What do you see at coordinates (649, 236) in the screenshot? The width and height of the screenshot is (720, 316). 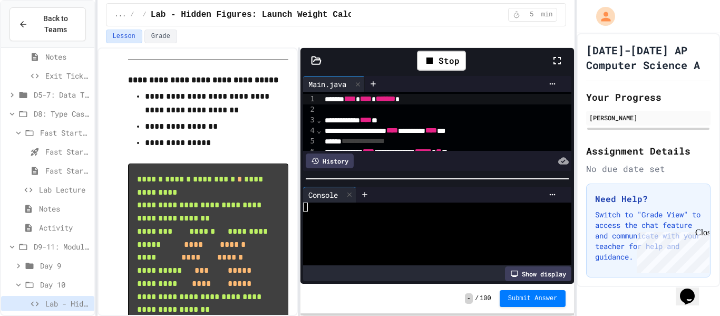 I see `p: Switch to "Grade View" to access the chat feature and communicate with your teacher for help and ...` at bounding box center [649, 236].